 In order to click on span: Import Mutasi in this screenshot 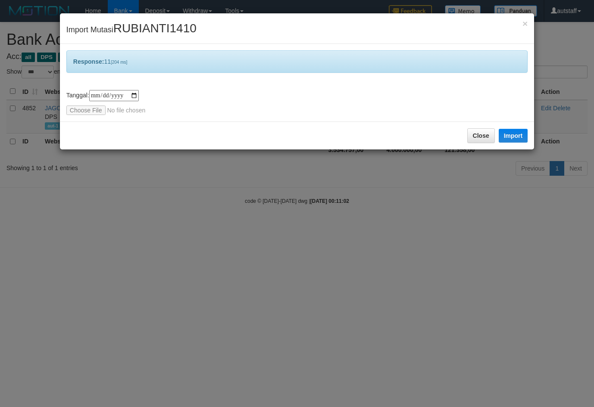, I will do `click(131, 30)`.